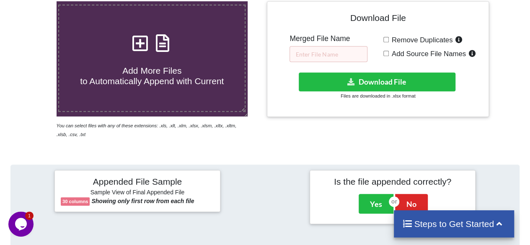 This screenshot has height=245, width=530. I want to click on span: Add More Files to Automatically Append with Current, so click(152, 76).